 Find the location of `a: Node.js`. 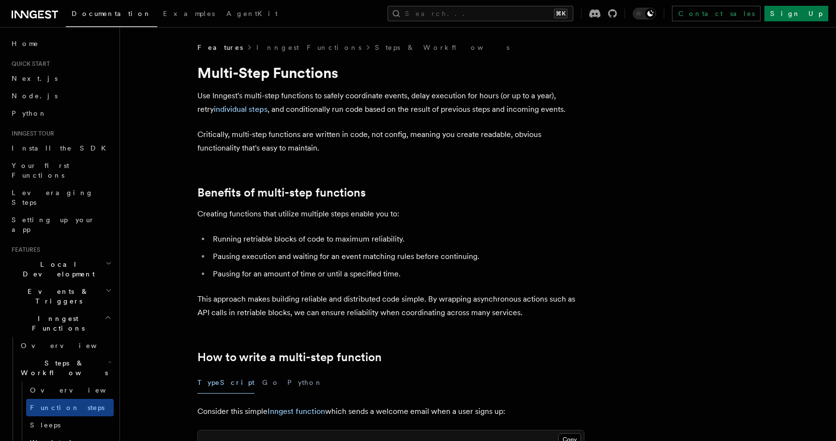

a: Node.js is located at coordinates (61, 96).